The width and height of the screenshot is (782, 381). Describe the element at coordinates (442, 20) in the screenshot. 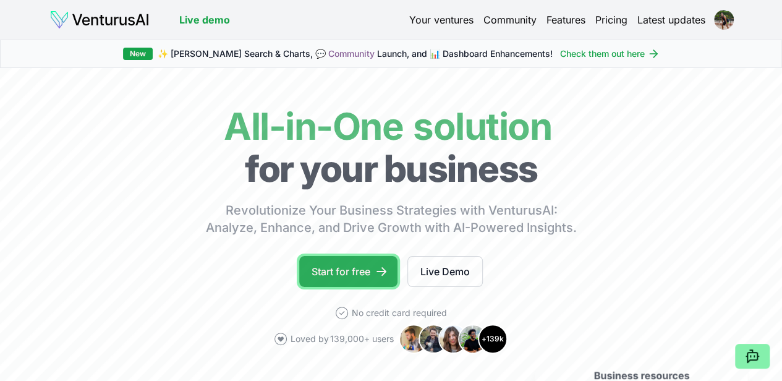

I see `a: Your ventures` at that location.